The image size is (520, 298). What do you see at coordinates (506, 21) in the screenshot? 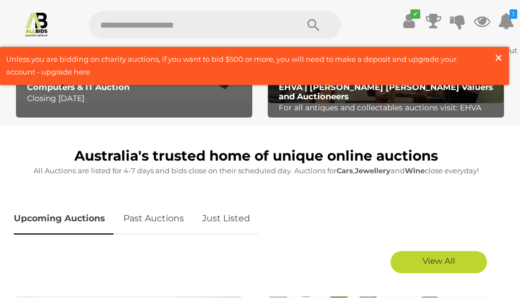
I see `a: 1` at bounding box center [506, 21].